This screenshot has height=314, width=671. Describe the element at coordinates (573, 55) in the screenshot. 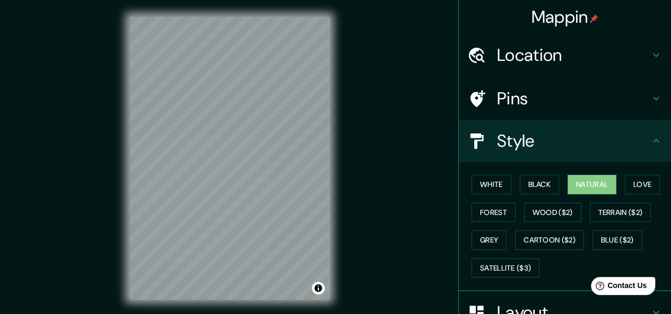

I see `h4: Location` at that location.